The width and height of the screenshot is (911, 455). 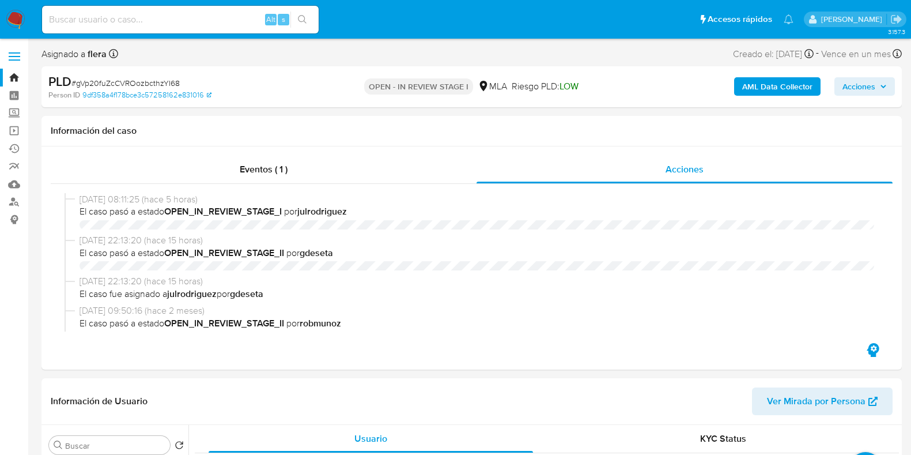 What do you see at coordinates (777, 86) in the screenshot?
I see `b: AML Data Collector` at bounding box center [777, 86].